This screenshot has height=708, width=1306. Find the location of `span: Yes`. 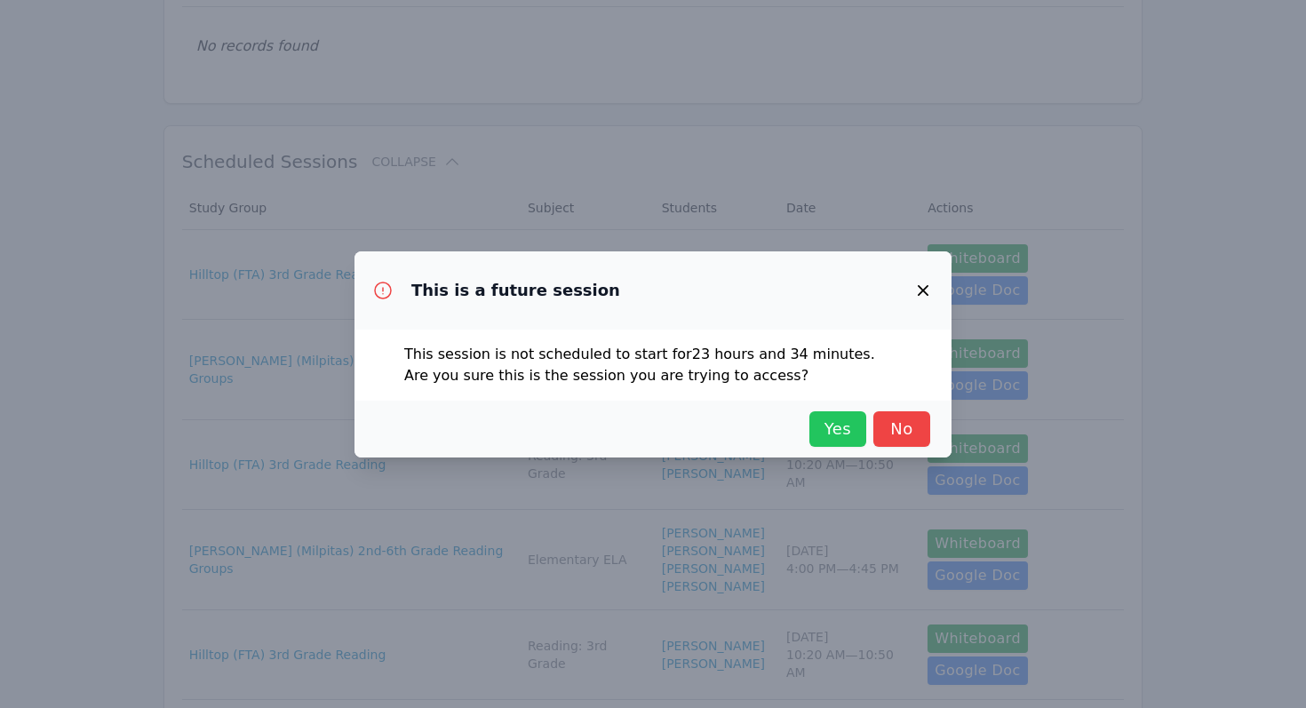

span: Yes is located at coordinates (838, 429).